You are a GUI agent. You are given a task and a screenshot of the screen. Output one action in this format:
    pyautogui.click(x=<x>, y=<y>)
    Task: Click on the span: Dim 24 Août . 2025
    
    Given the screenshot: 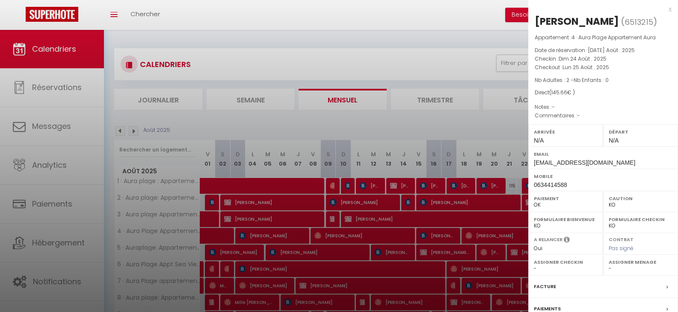 What is the action you would take?
    pyautogui.click(x=582, y=59)
    